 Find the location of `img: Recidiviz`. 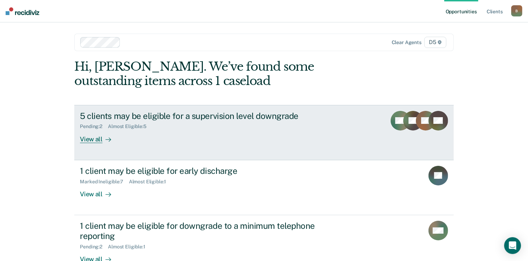

img: Recidiviz is located at coordinates (22, 11).